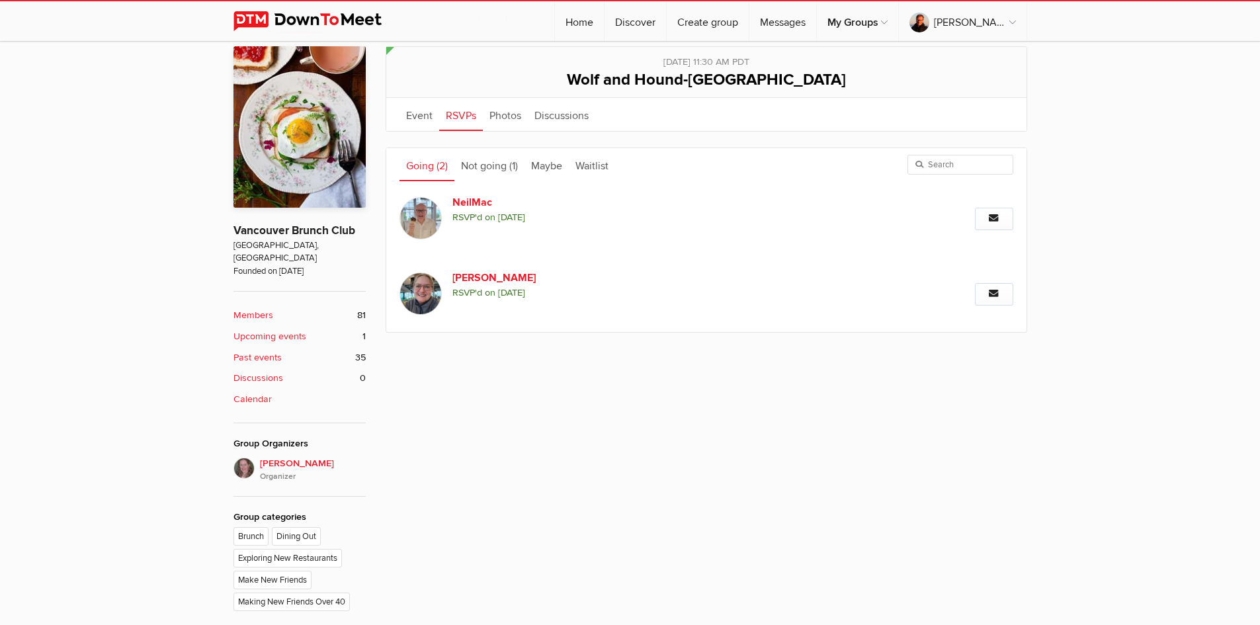 The width and height of the screenshot is (1260, 625). I want to click on b: Upcoming events, so click(270, 337).